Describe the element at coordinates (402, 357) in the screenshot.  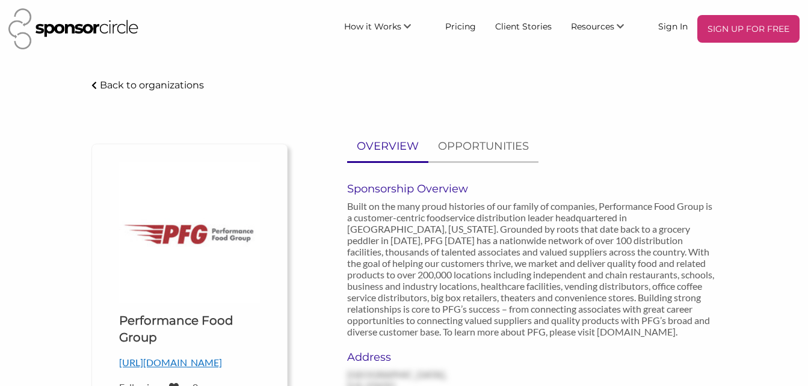
I see `h6: Address` at that location.